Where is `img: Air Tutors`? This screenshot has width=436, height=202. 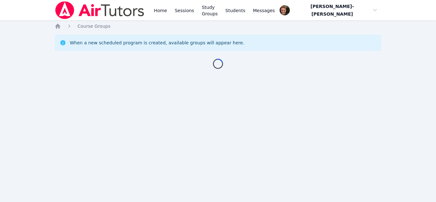
img: Air Tutors is located at coordinates (100, 10).